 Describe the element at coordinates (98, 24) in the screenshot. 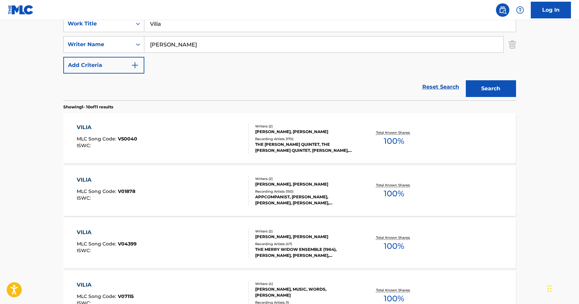

I see `div: Work Title` at that location.